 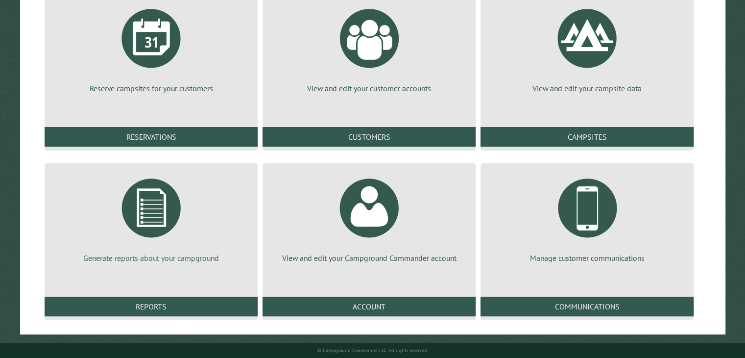 What do you see at coordinates (587, 306) in the screenshot?
I see `a: Communications` at bounding box center [587, 306].